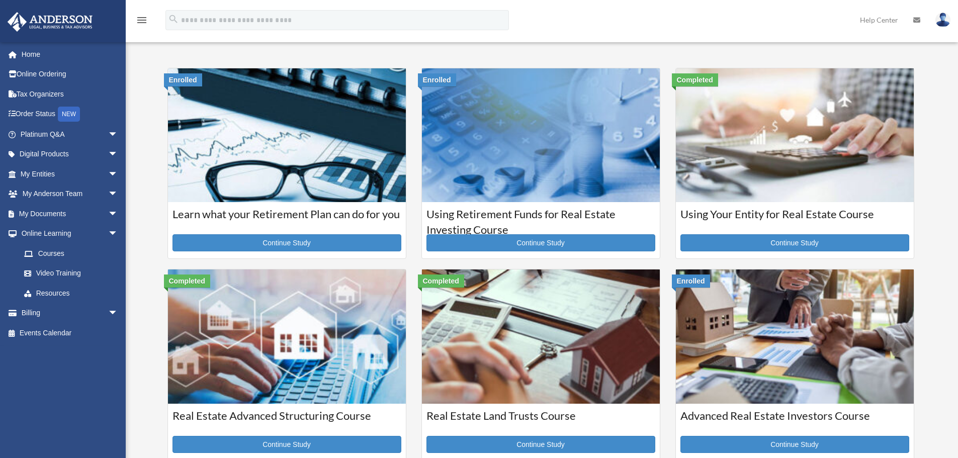 Image resolution: width=958 pixels, height=458 pixels. Describe the element at coordinates (70, 134) in the screenshot. I see `a: Platinum Q&Aarrow_drop_down` at that location.